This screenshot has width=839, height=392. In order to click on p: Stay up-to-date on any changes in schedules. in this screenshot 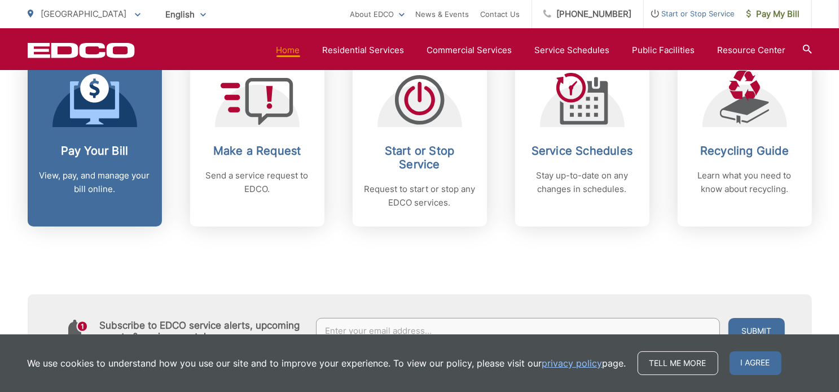, I will do `click(582, 182)`.